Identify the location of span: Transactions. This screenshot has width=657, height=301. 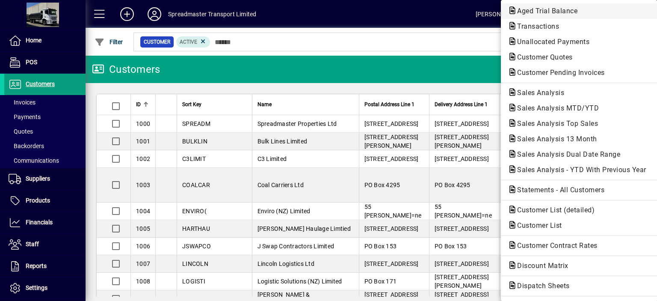
(535, 26).